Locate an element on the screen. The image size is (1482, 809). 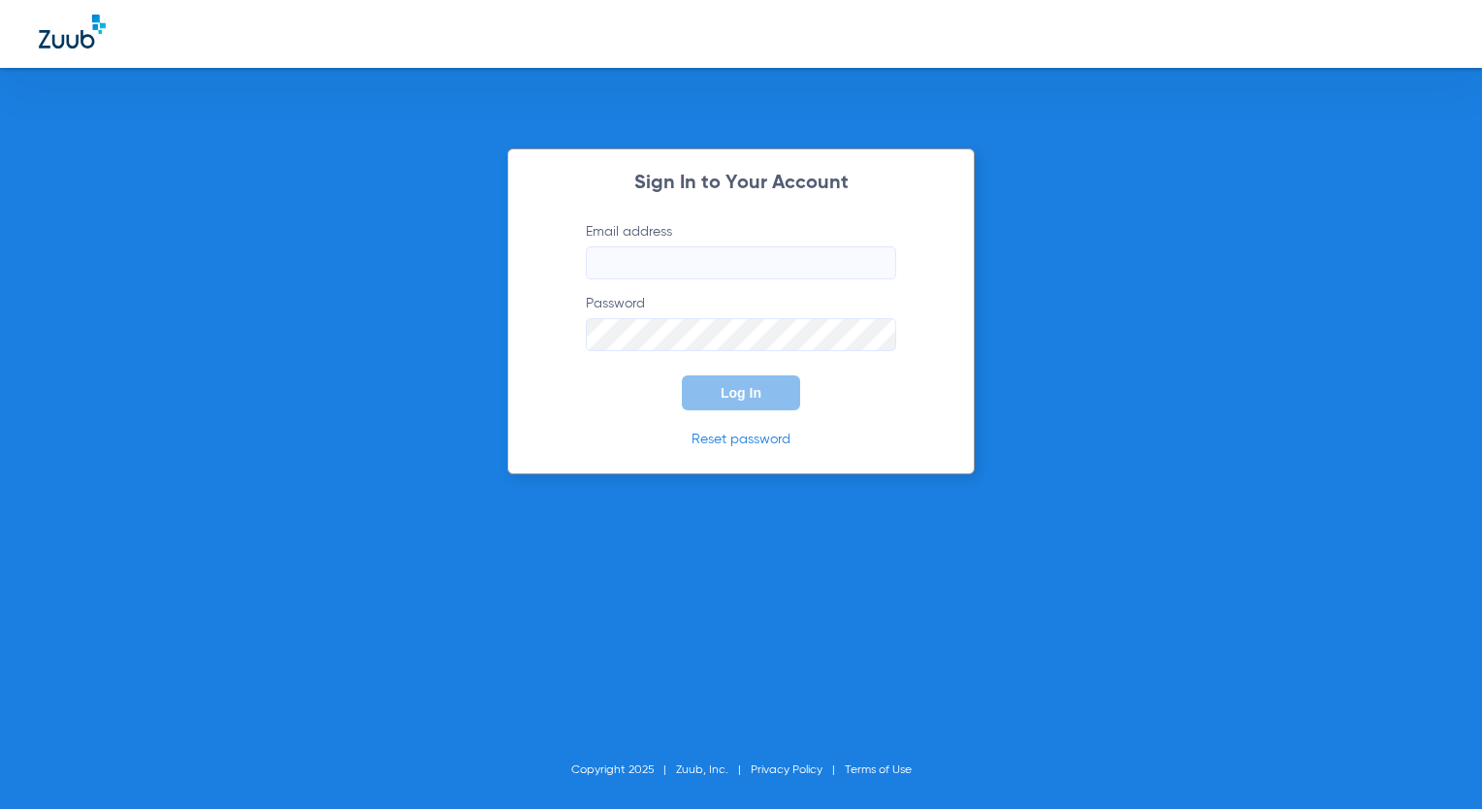
h2: Sign In to Your Account is located at coordinates (741, 183).